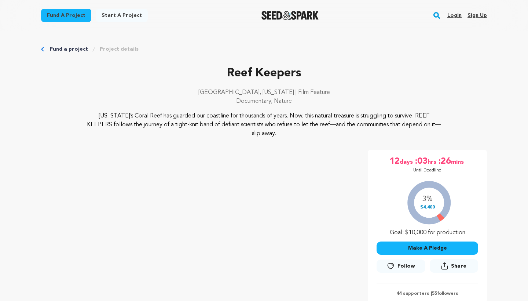 Image resolution: width=528 pixels, height=301 pixels. What do you see at coordinates (394, 161) in the screenshot?
I see `span: 12` at bounding box center [394, 161].